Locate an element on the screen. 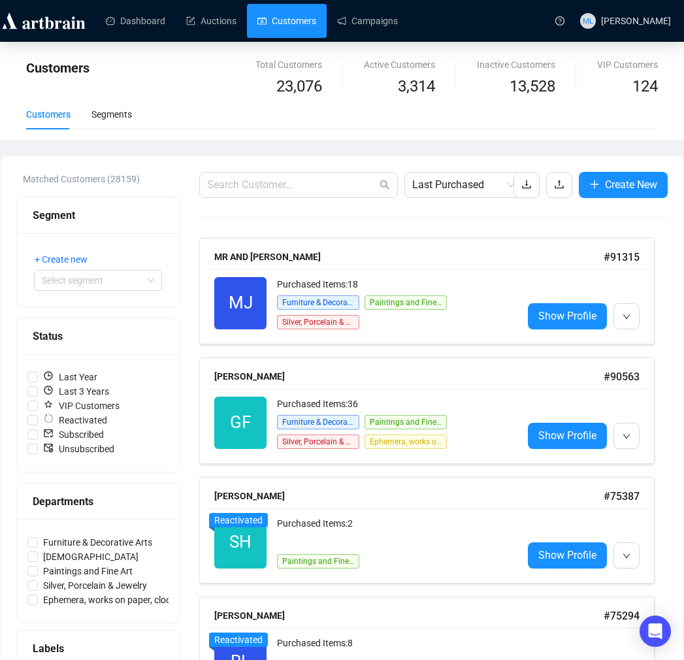  span: Last Year is located at coordinates (70, 377).